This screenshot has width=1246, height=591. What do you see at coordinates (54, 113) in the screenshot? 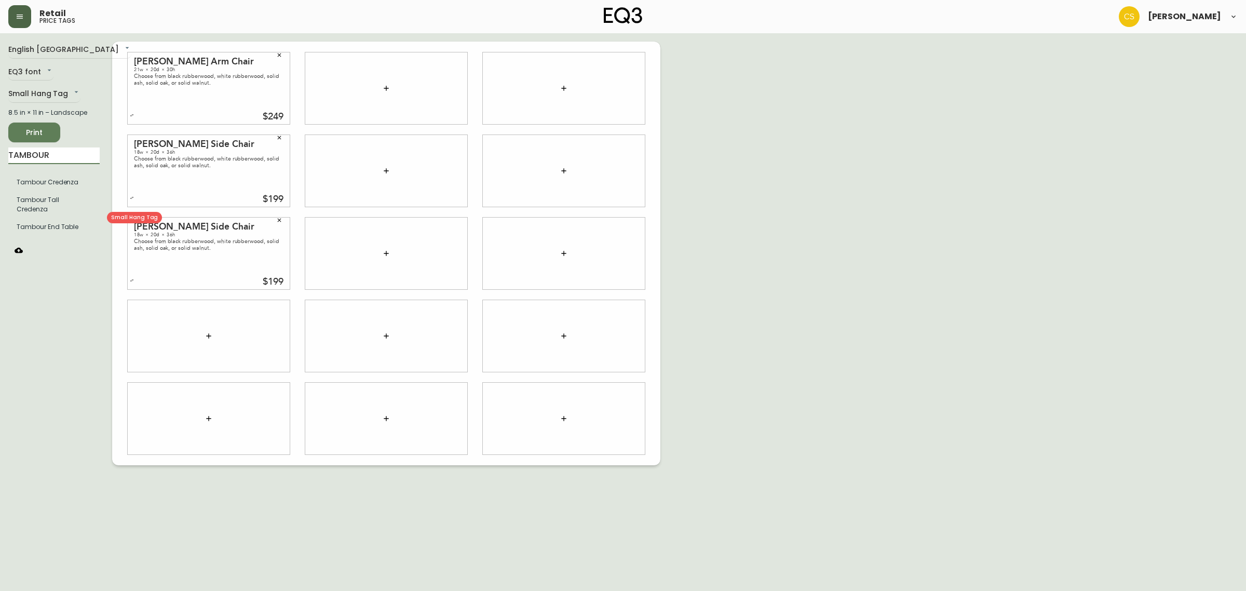
I see `div: 8.5 in × 11 in – Landscape` at bounding box center [54, 113].